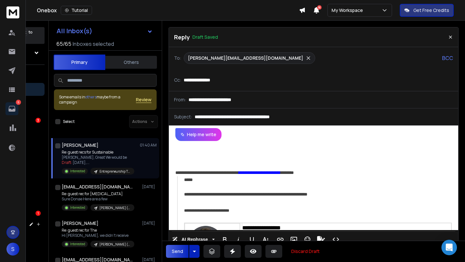 Image resolution: width=465 pixels, height=262 pixels. What do you see at coordinates (178, 80) in the screenshot?
I see `p: Cc:` at bounding box center [178, 80].